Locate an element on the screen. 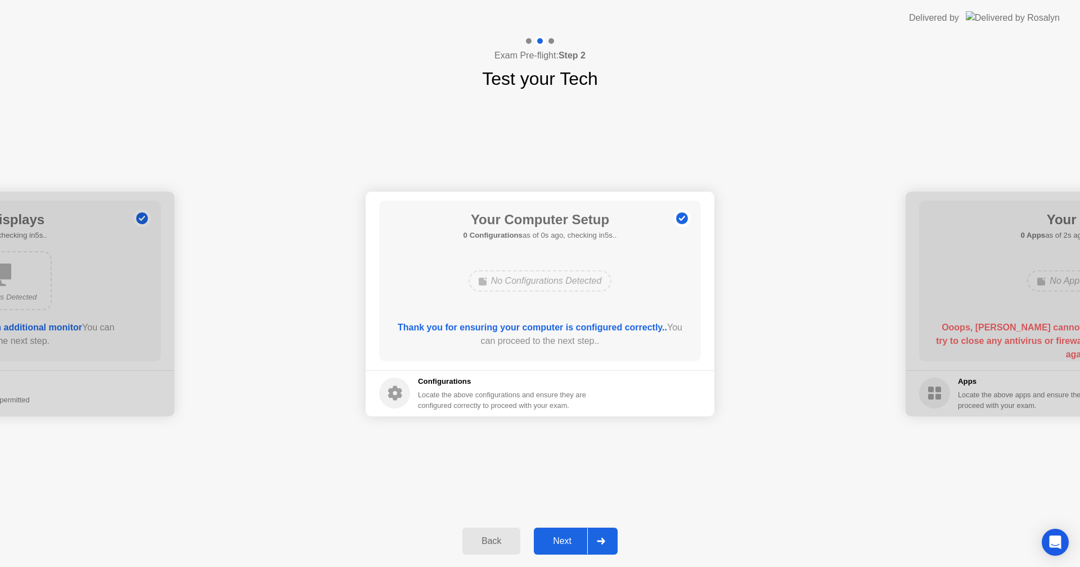 The width and height of the screenshot is (1080, 567). h5: as of 0s ago, checking in5s.. is located at coordinates (540, 236).